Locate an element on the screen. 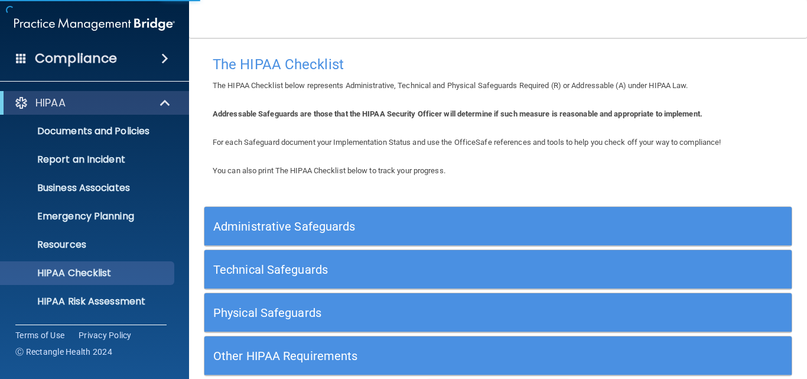 This screenshot has height=379, width=807. img: PMB logo is located at coordinates (95, 24).